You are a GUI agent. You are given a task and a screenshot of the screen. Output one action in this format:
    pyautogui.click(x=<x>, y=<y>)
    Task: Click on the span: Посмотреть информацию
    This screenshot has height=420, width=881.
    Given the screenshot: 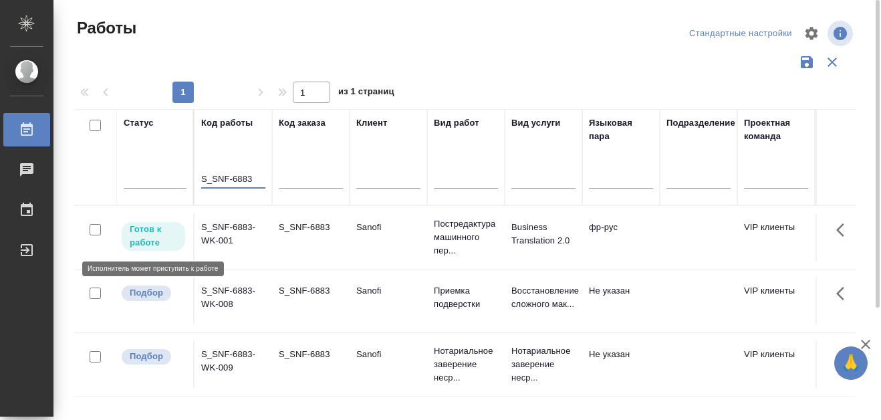 What is the action you would take?
    pyautogui.click(x=842, y=33)
    